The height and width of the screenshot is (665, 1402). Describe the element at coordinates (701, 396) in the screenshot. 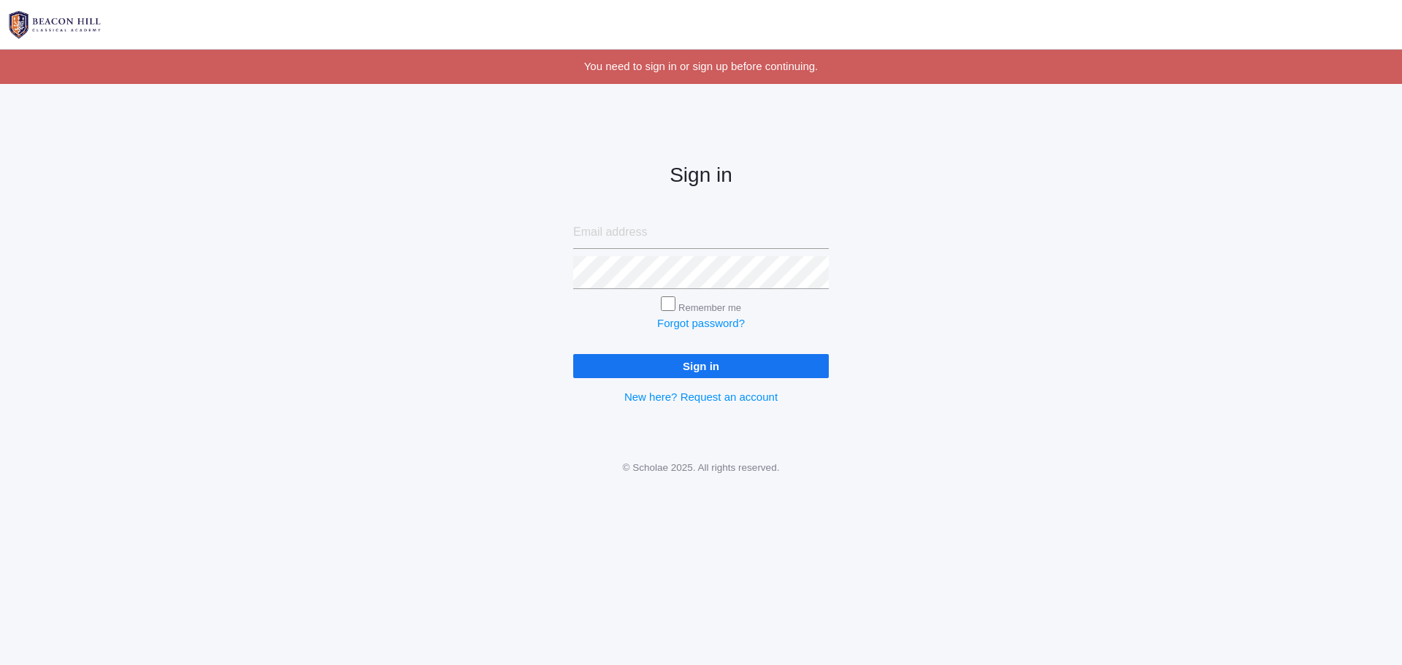

I see `a: New here? Request an account` at that location.